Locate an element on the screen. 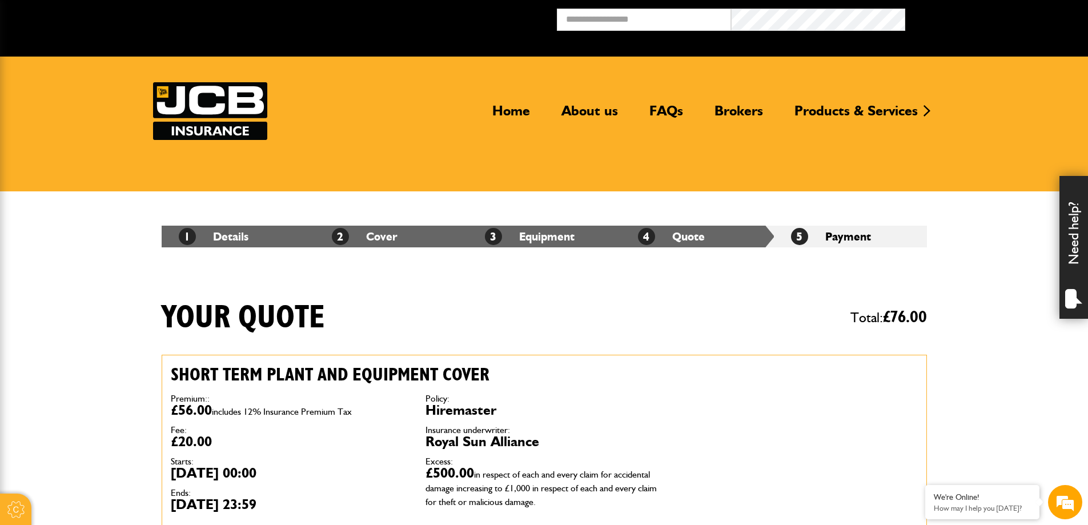  a: Products & Services is located at coordinates (856, 115).